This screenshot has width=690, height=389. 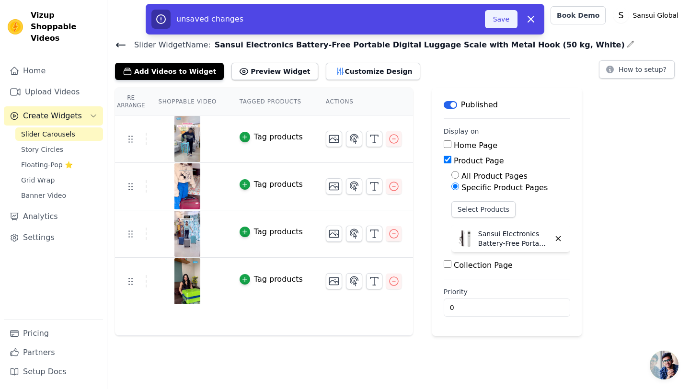 I want to click on button: Save, so click(x=502, y=19).